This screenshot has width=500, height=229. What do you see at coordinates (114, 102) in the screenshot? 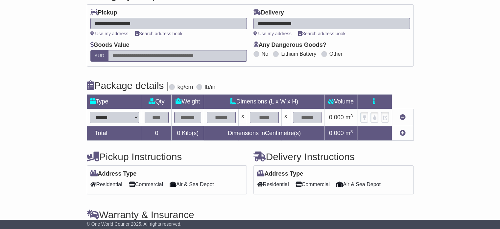
I see `td: Type` at bounding box center [114, 102].